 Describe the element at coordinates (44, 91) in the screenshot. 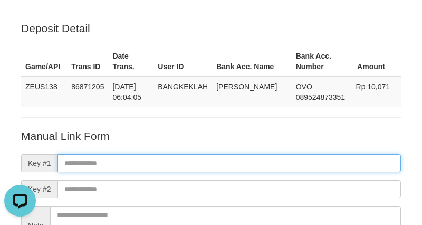

I see `td: ZEUS138` at that location.